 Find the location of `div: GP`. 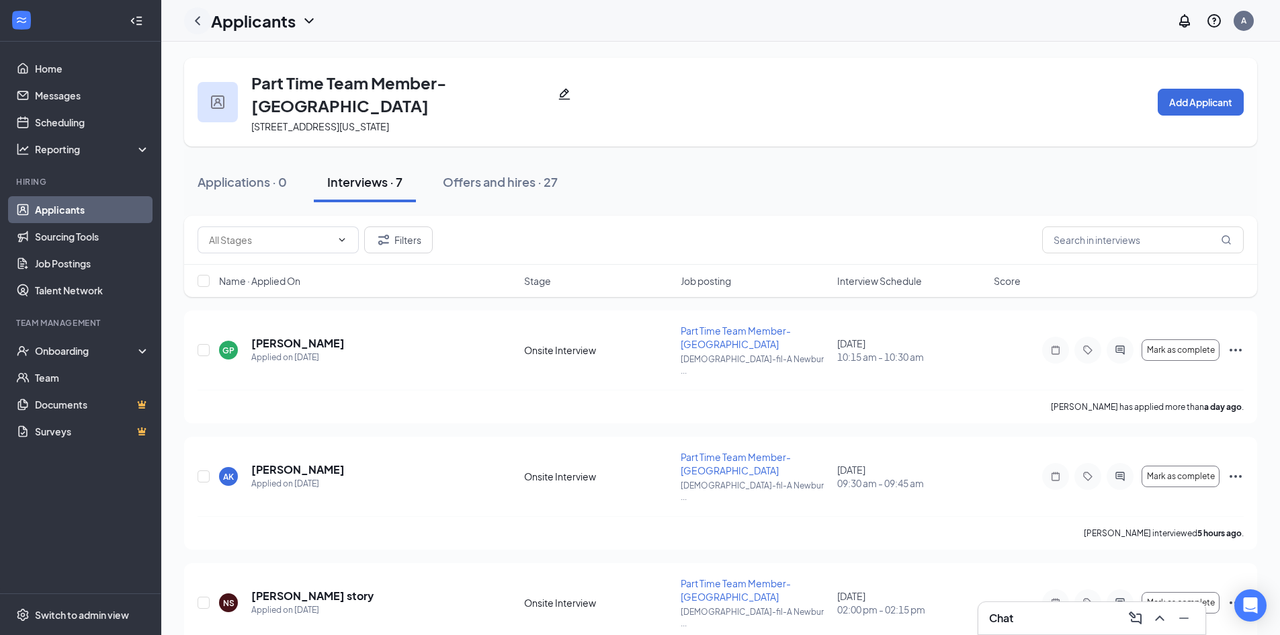

div: GP is located at coordinates (228, 350).